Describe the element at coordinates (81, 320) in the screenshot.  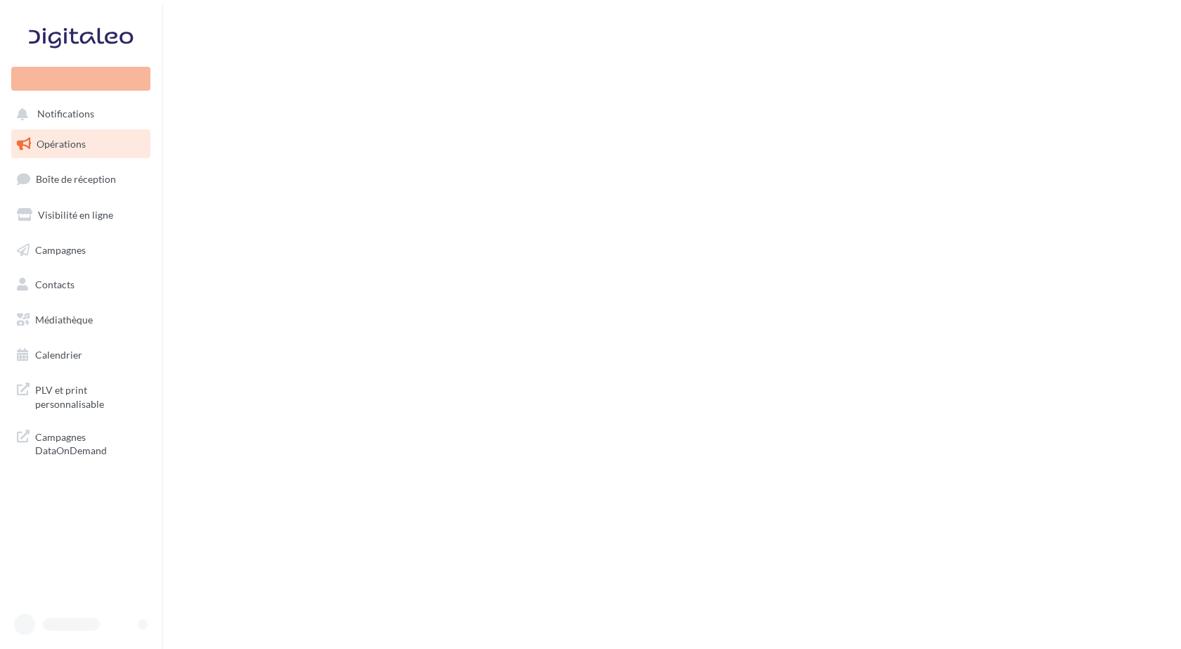
I see `a: Médiathèque` at that location.